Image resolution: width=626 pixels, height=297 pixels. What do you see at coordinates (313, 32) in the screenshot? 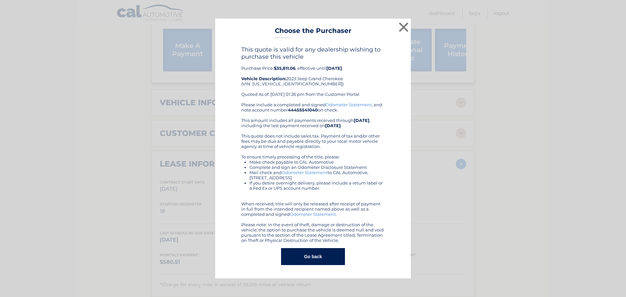
I see `h3: Choose the Purchaser` at bounding box center [313, 32].